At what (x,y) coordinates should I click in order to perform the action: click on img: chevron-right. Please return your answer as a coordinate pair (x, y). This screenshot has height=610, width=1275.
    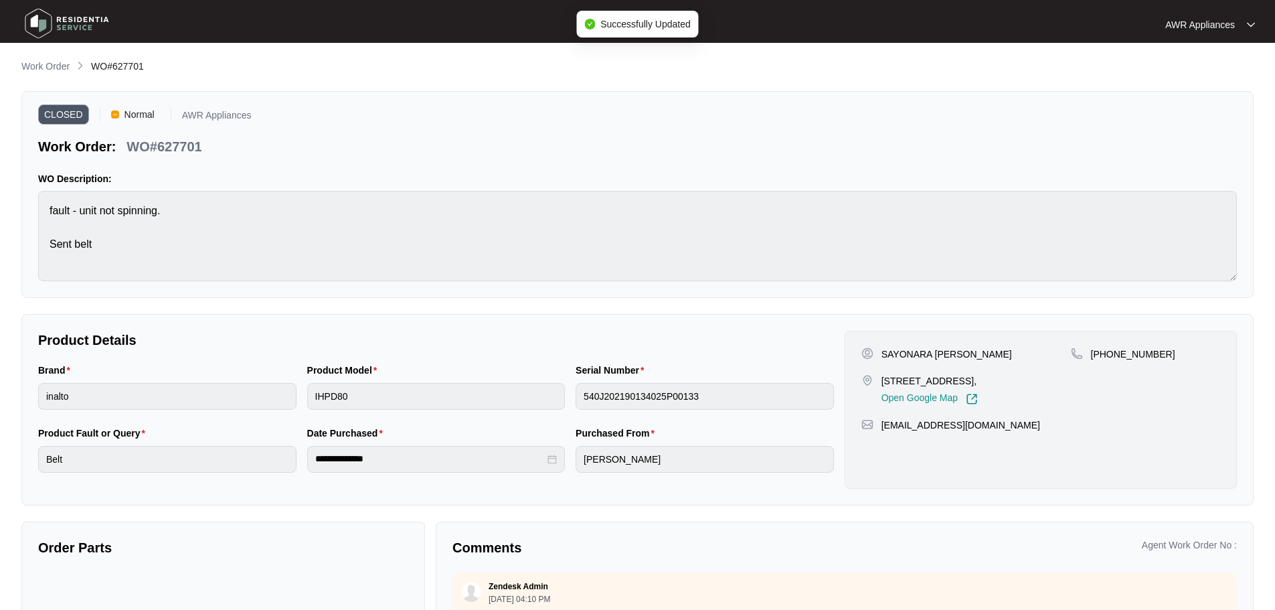
    Looking at the image, I should click on (80, 66).